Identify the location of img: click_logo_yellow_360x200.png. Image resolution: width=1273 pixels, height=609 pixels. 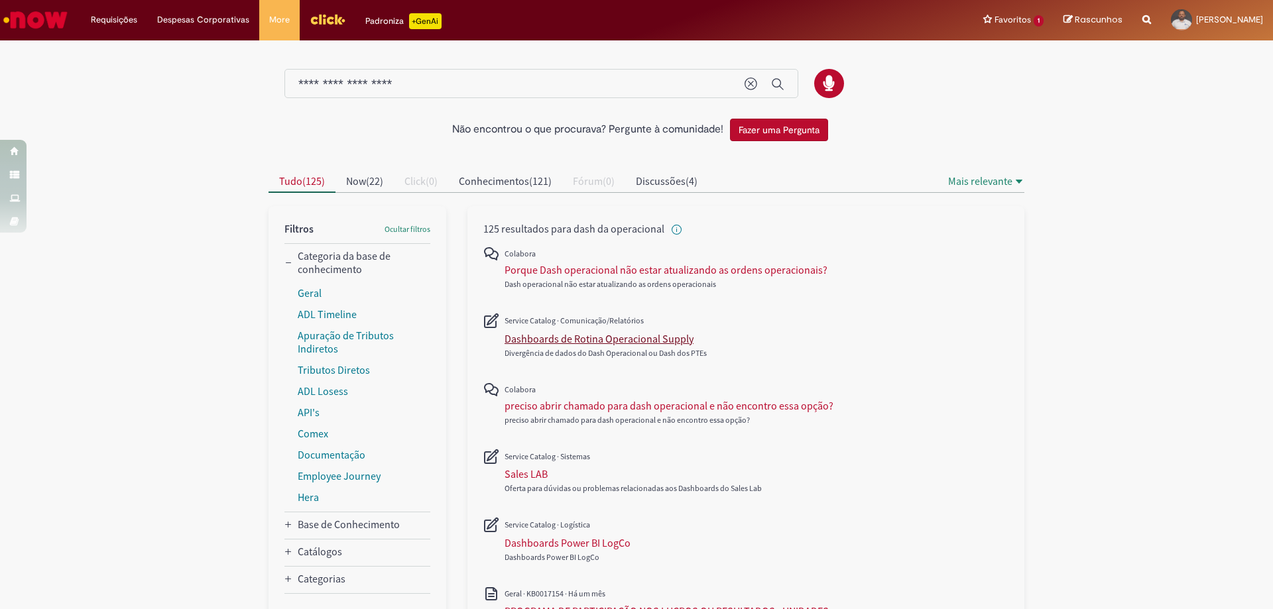
(328, 19).